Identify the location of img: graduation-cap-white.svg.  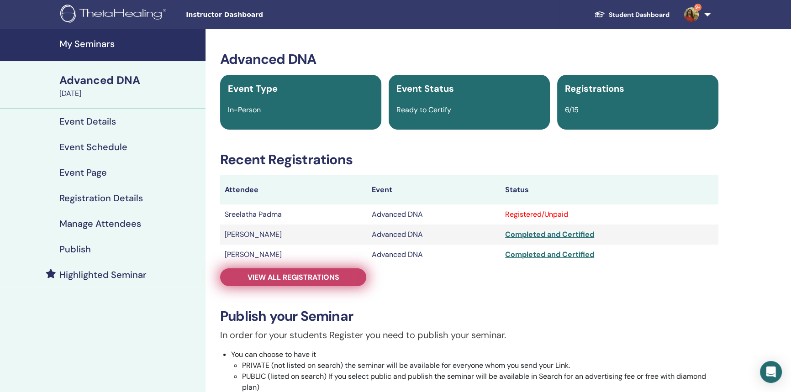
(600, 14).